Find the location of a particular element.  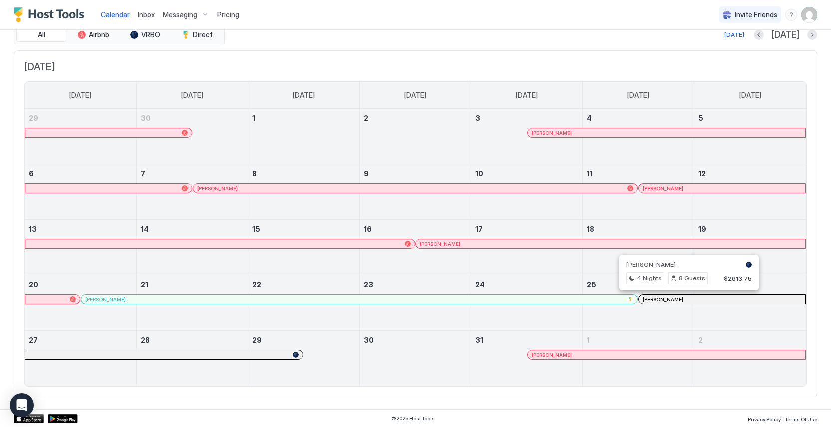

a: July 30, 2025 is located at coordinates (415, 340).